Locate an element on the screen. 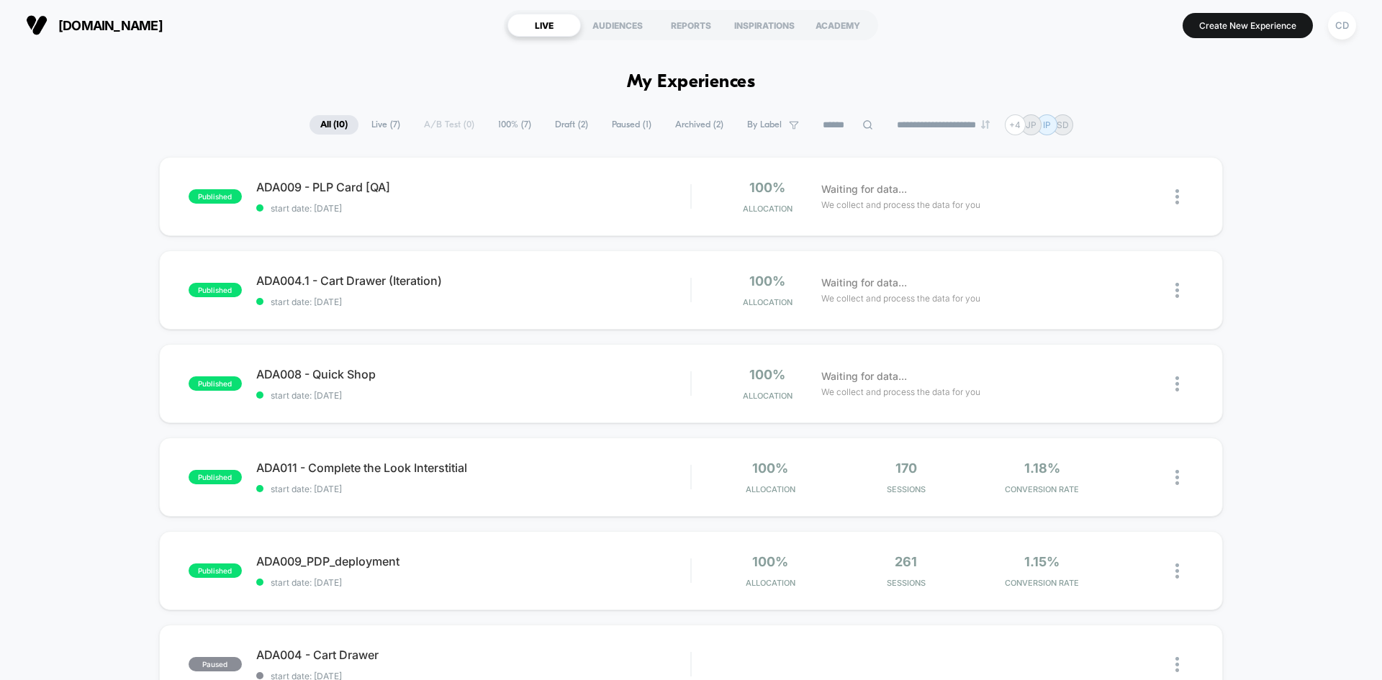 This screenshot has width=1382, height=680. span: Archived ( 2 ) is located at coordinates (699, 125).